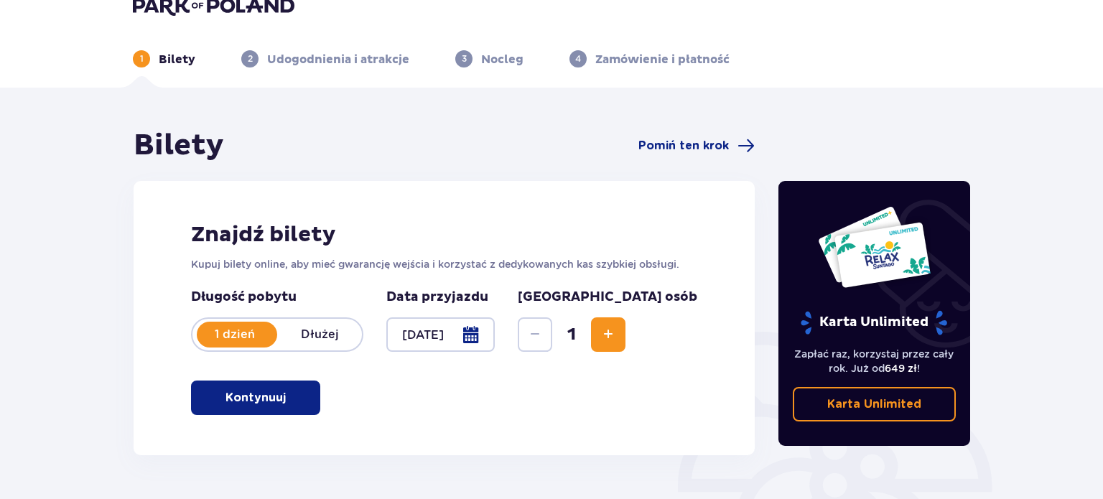 This screenshot has width=1103, height=499. What do you see at coordinates (874, 404) in the screenshot?
I see `a: Karta Unlimited` at bounding box center [874, 404].